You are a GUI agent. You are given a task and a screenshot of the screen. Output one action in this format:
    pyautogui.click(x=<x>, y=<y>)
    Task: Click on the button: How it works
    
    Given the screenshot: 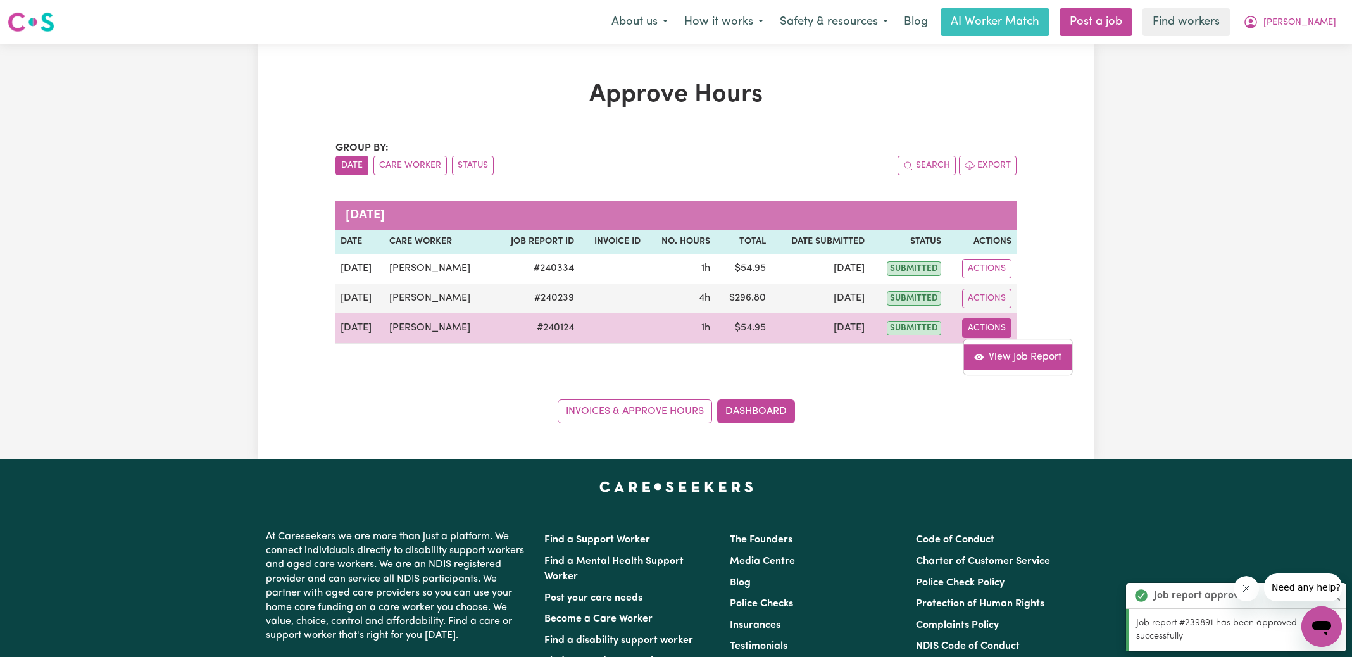 What is the action you would take?
    pyautogui.click(x=723, y=22)
    